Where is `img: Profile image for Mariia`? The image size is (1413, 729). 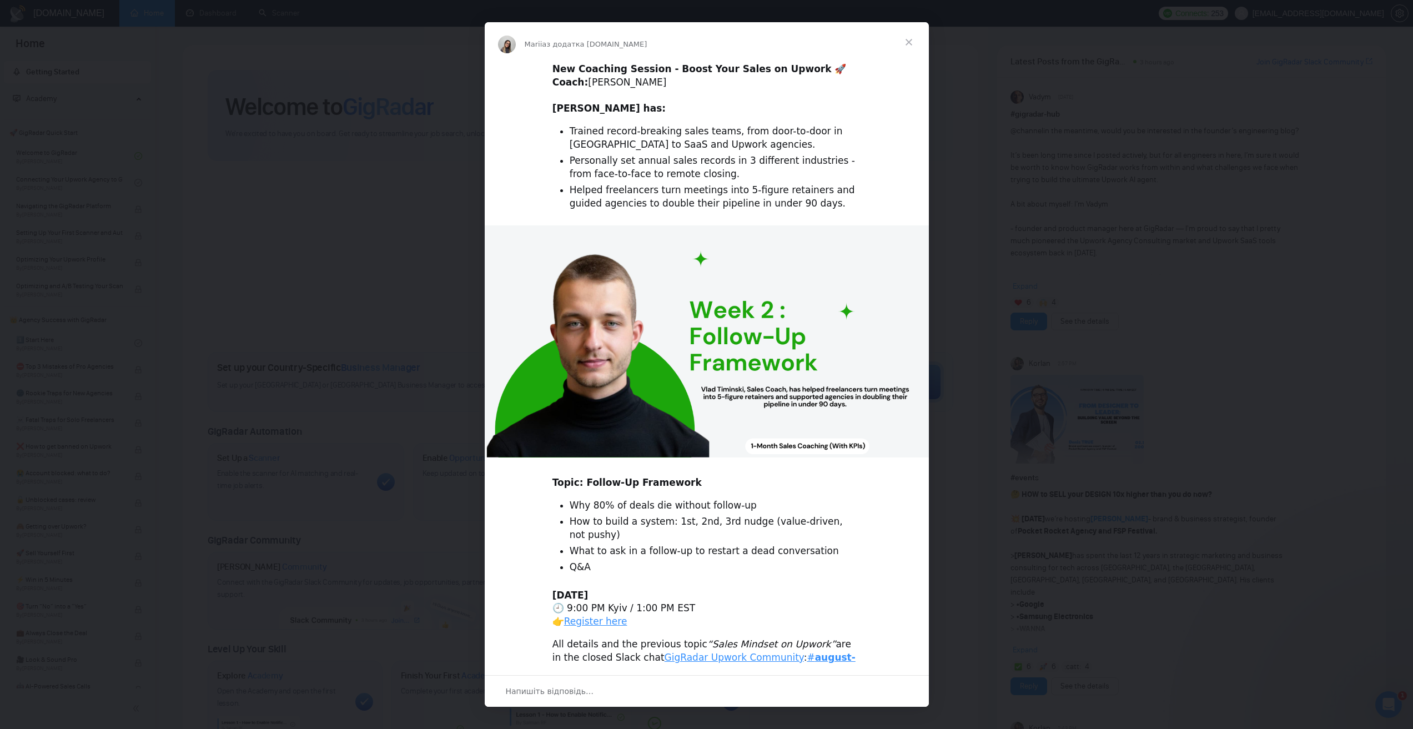
img: Profile image for Mariia is located at coordinates (507, 44).